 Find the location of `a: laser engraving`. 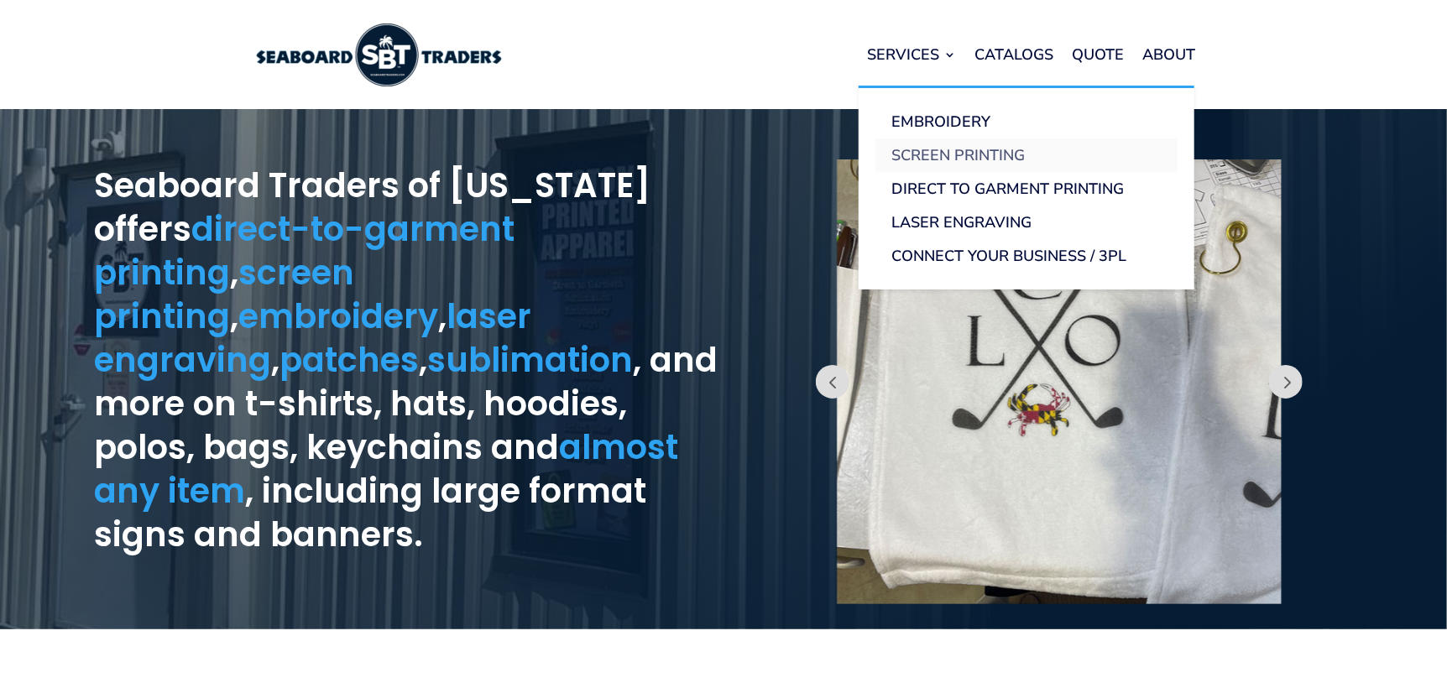

a: laser engraving is located at coordinates (312, 338).